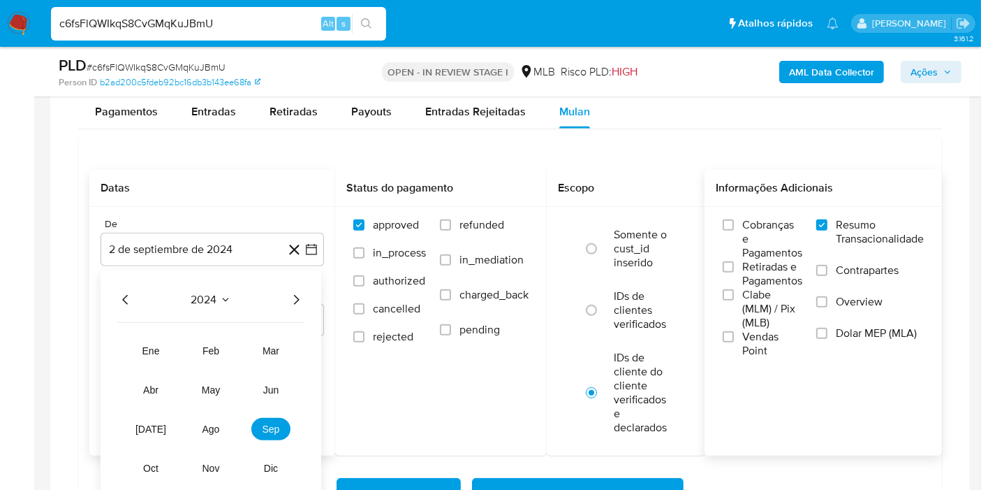 Image resolution: width=981 pixels, height=490 pixels. I want to click on button: Ações, so click(931, 72).